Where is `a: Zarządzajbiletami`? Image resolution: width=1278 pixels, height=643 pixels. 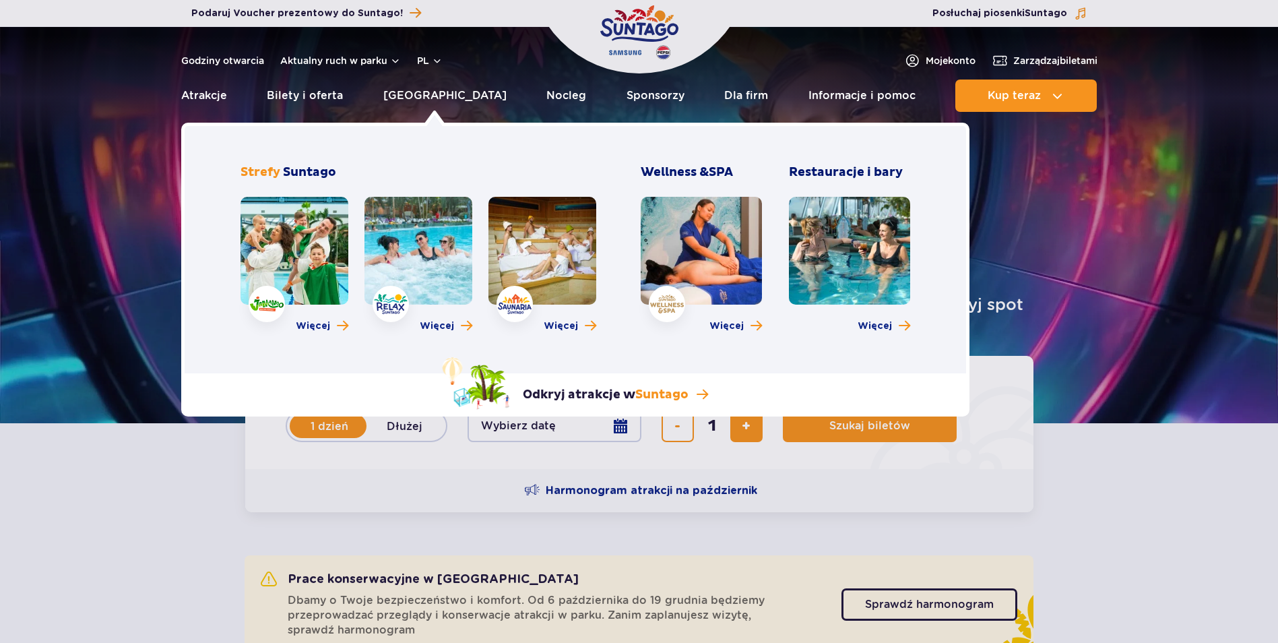
a: Zarządzajbiletami is located at coordinates (1044, 61).